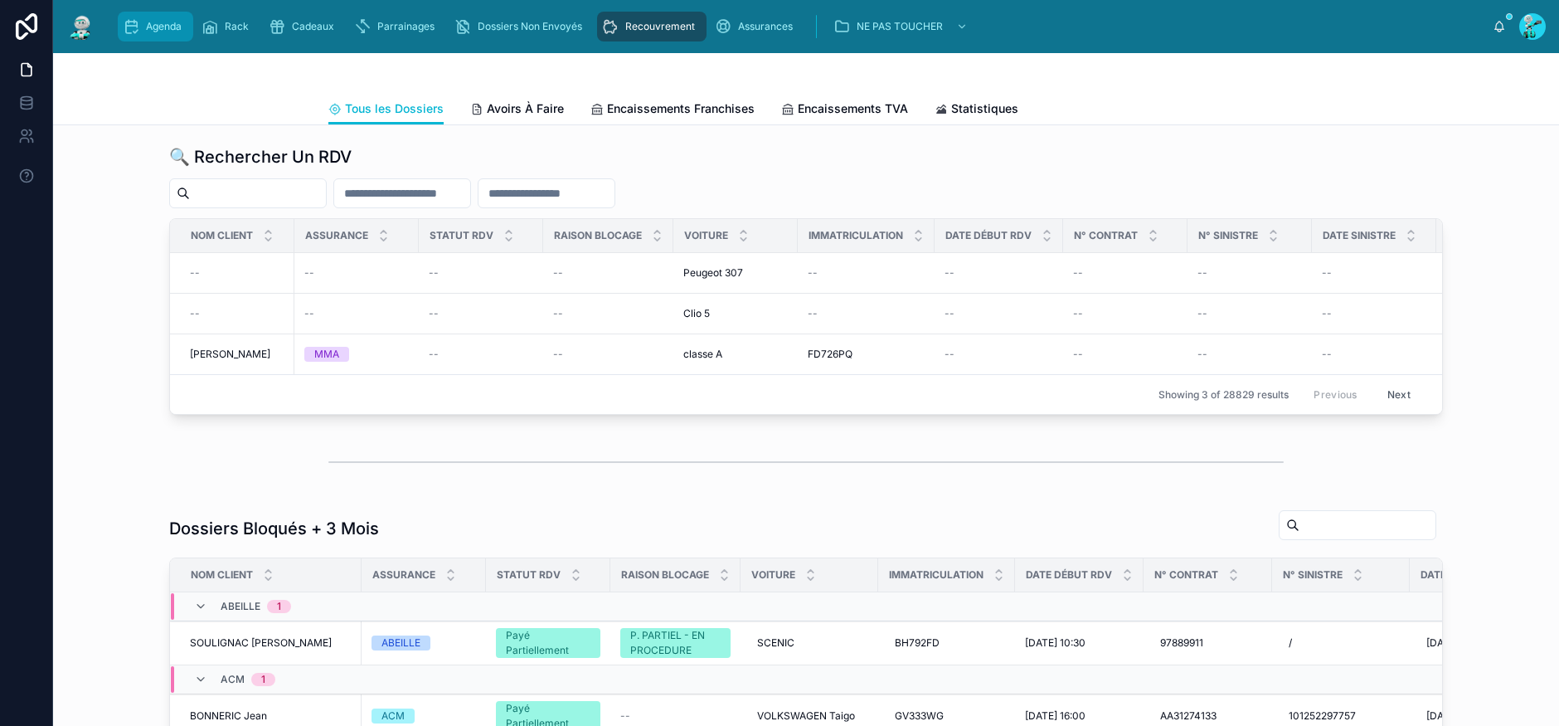  Describe the element at coordinates (397, 27) in the screenshot. I see `a: Parrainages` at that location.